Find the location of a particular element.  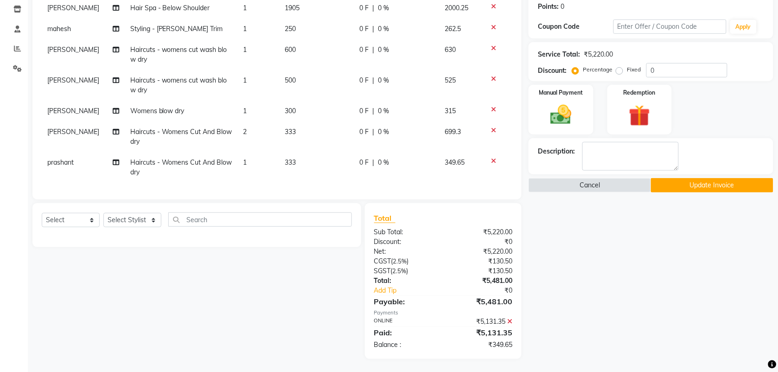

img: _cash.svg is located at coordinates (561, 115).